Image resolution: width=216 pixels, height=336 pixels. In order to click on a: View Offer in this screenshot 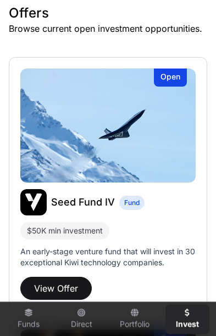, I will do `click(56, 289)`.